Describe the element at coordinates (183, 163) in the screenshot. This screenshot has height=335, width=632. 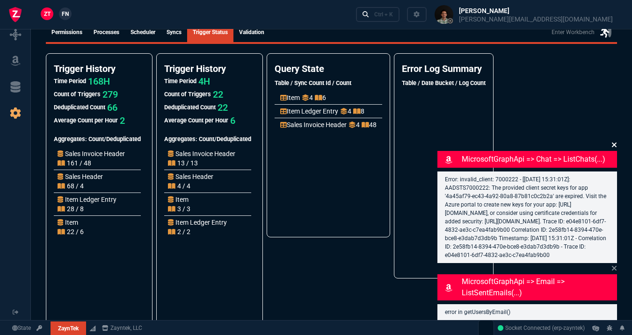
I see `p: 13 / 13` at that location.